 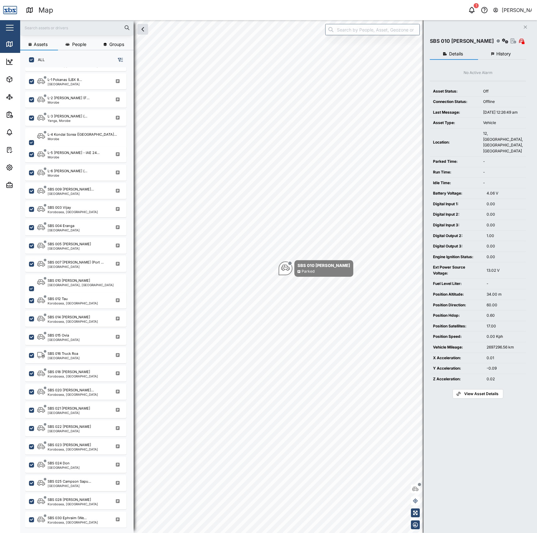 What do you see at coordinates (454, 162) in the screenshot?
I see `div: Parked Time:` at bounding box center [454, 162].